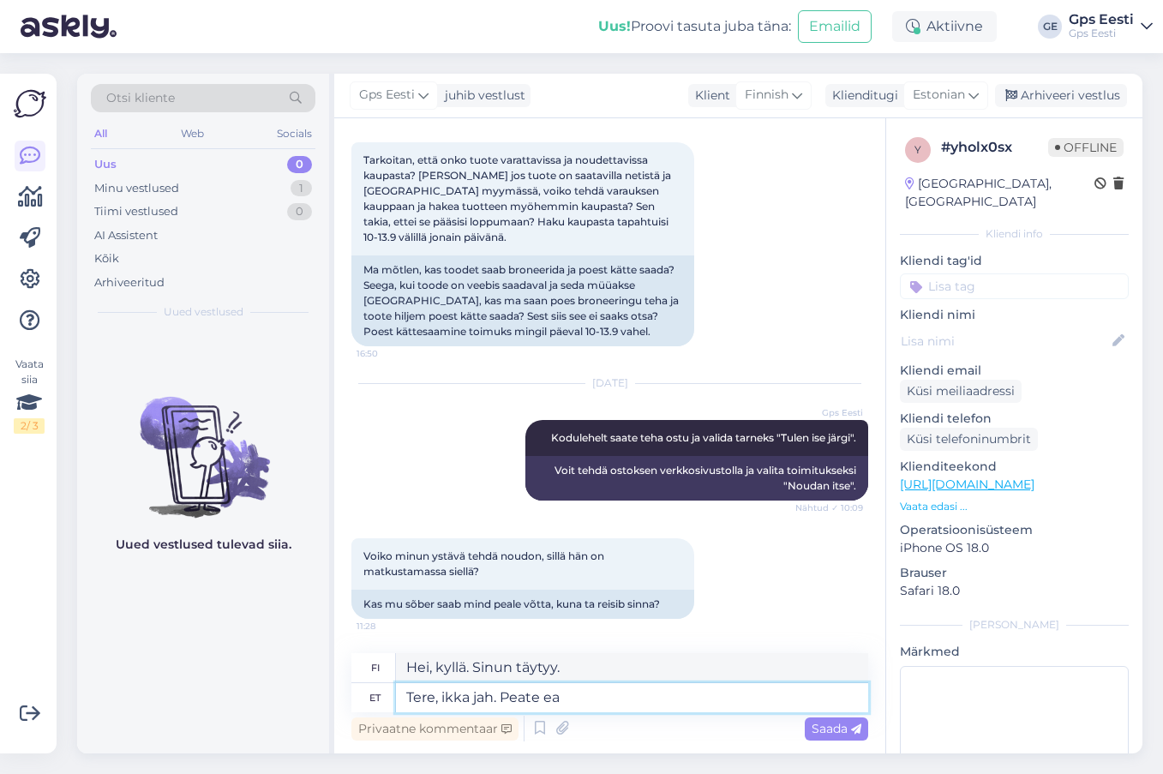  Describe the element at coordinates (375, 668) in the screenshot. I see `div: fi` at that location.